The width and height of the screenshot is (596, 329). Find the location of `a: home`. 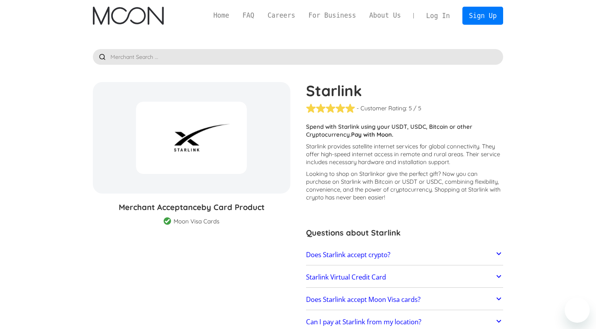

a: home is located at coordinates (128, 16).